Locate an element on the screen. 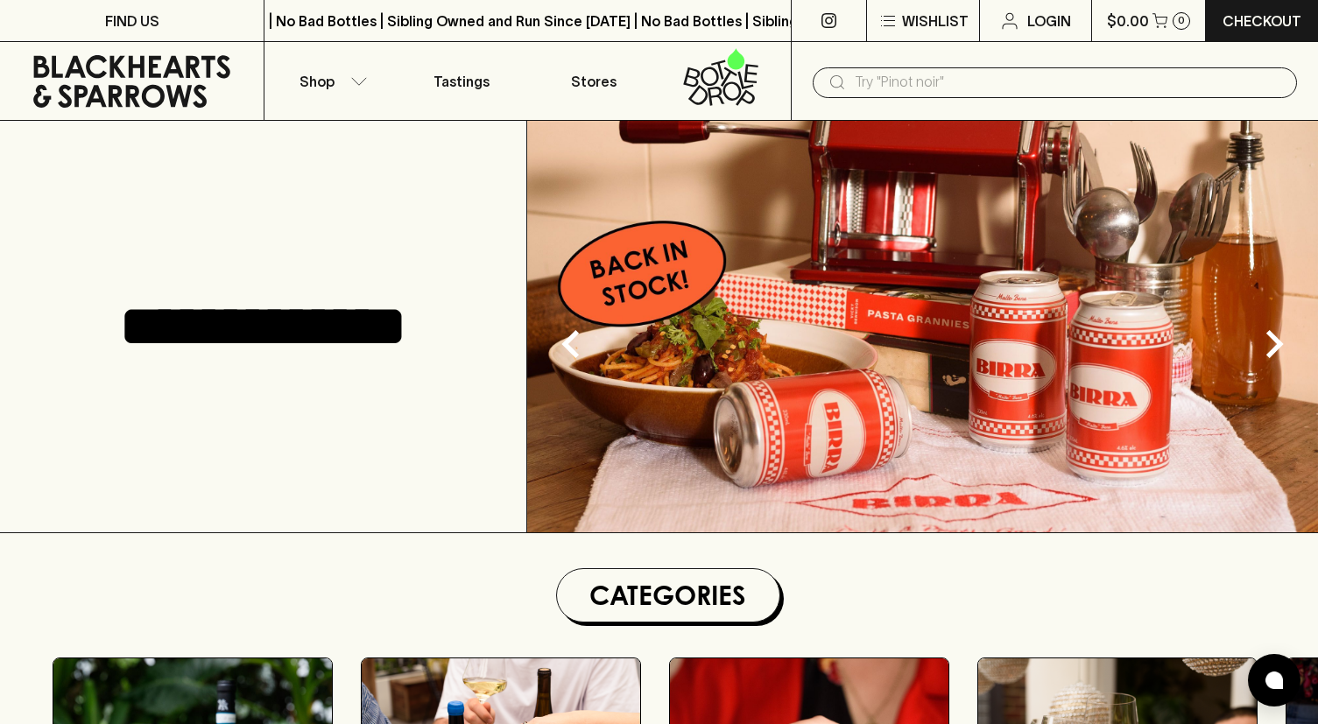  p: $0.00 is located at coordinates (1128, 21).